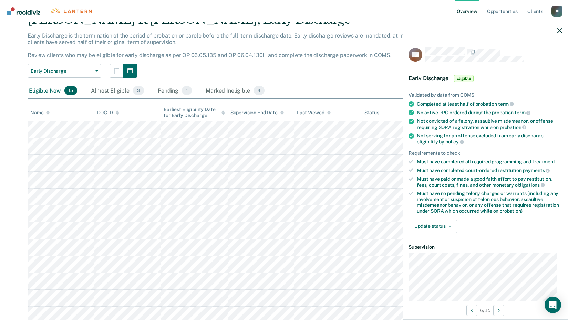 The width and height of the screenshot is (568, 320). What do you see at coordinates (490, 171) in the screenshot?
I see `div: Must have completed court-ordered restitution` at bounding box center [490, 171].